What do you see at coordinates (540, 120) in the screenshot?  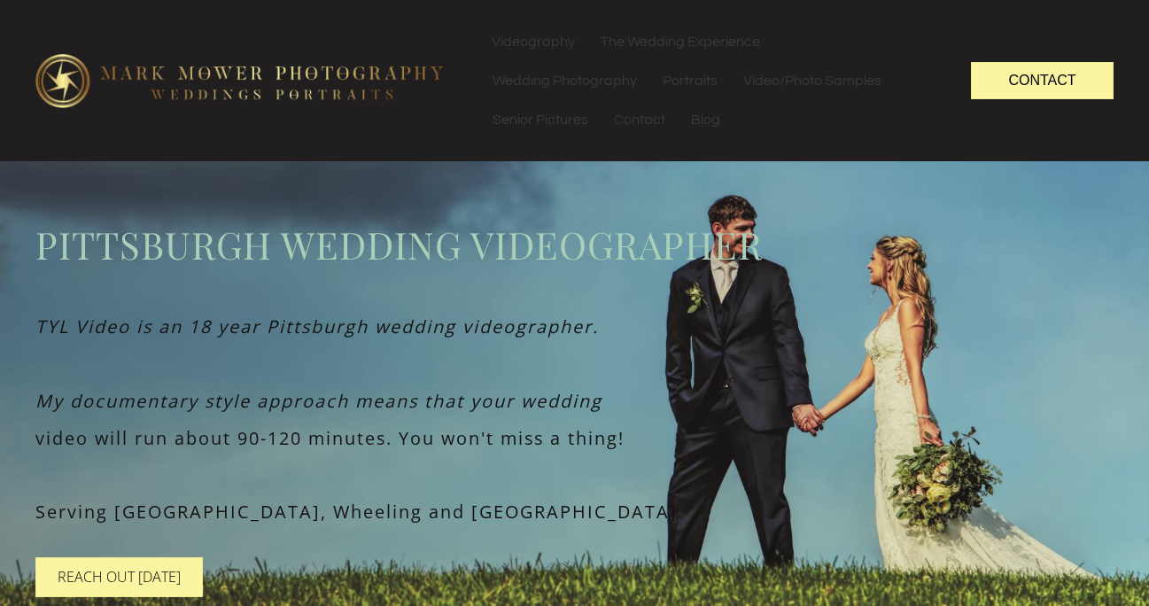 I see `a: Senior Pictures` at bounding box center [540, 120].